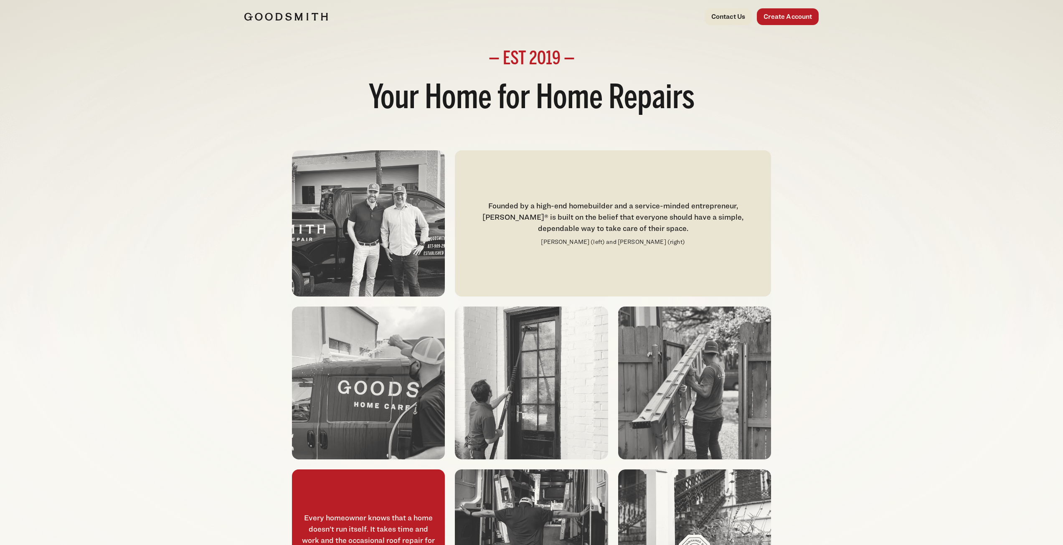 Image resolution: width=1063 pixels, height=545 pixels. What do you see at coordinates (531, 59) in the screenshot?
I see `h2: — EST 2019 —` at bounding box center [531, 59].